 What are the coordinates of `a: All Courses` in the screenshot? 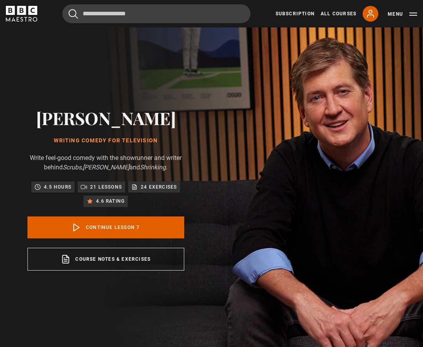 It's located at (338, 14).